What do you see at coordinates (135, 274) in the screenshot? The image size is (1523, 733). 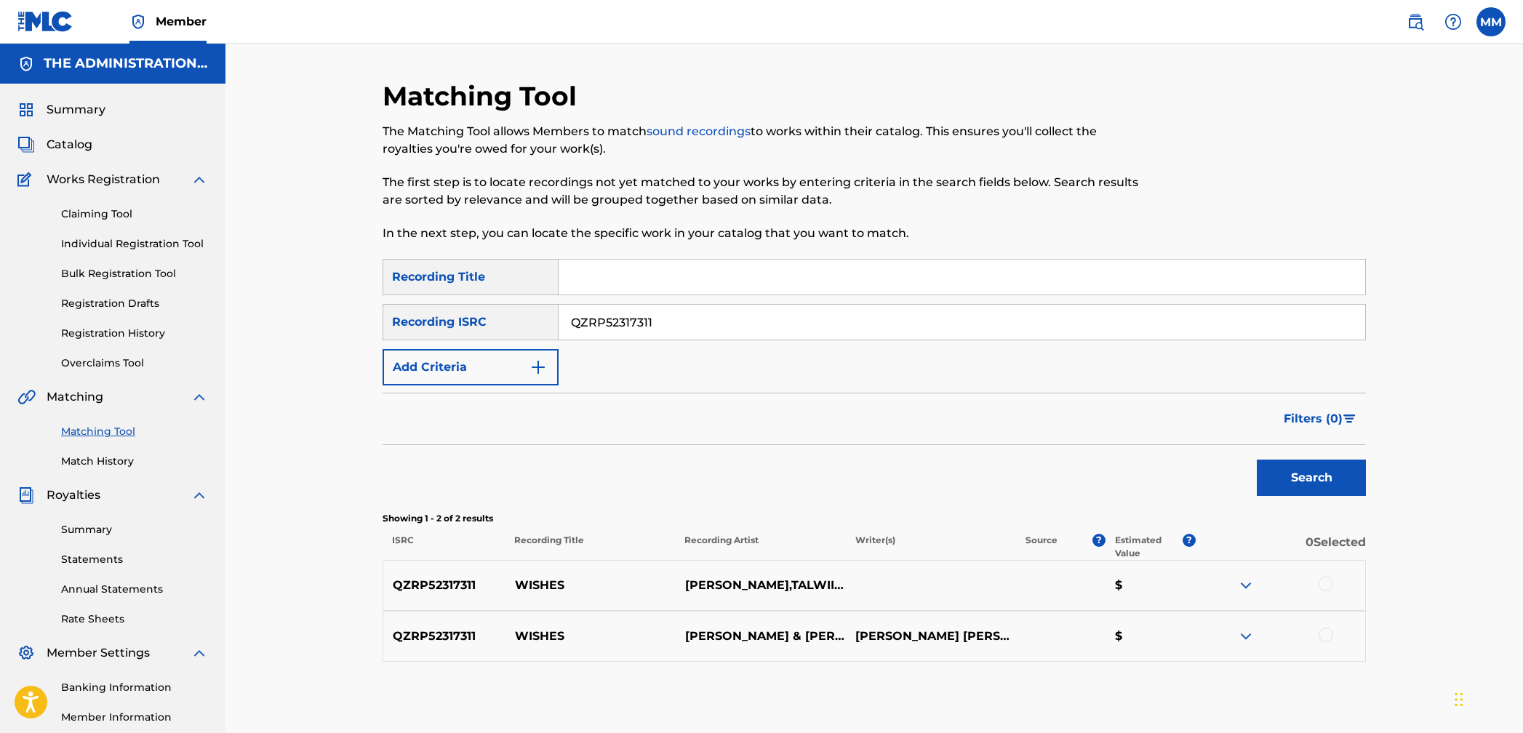 I see `a: Bulk Registration Tool` at bounding box center [135, 274].